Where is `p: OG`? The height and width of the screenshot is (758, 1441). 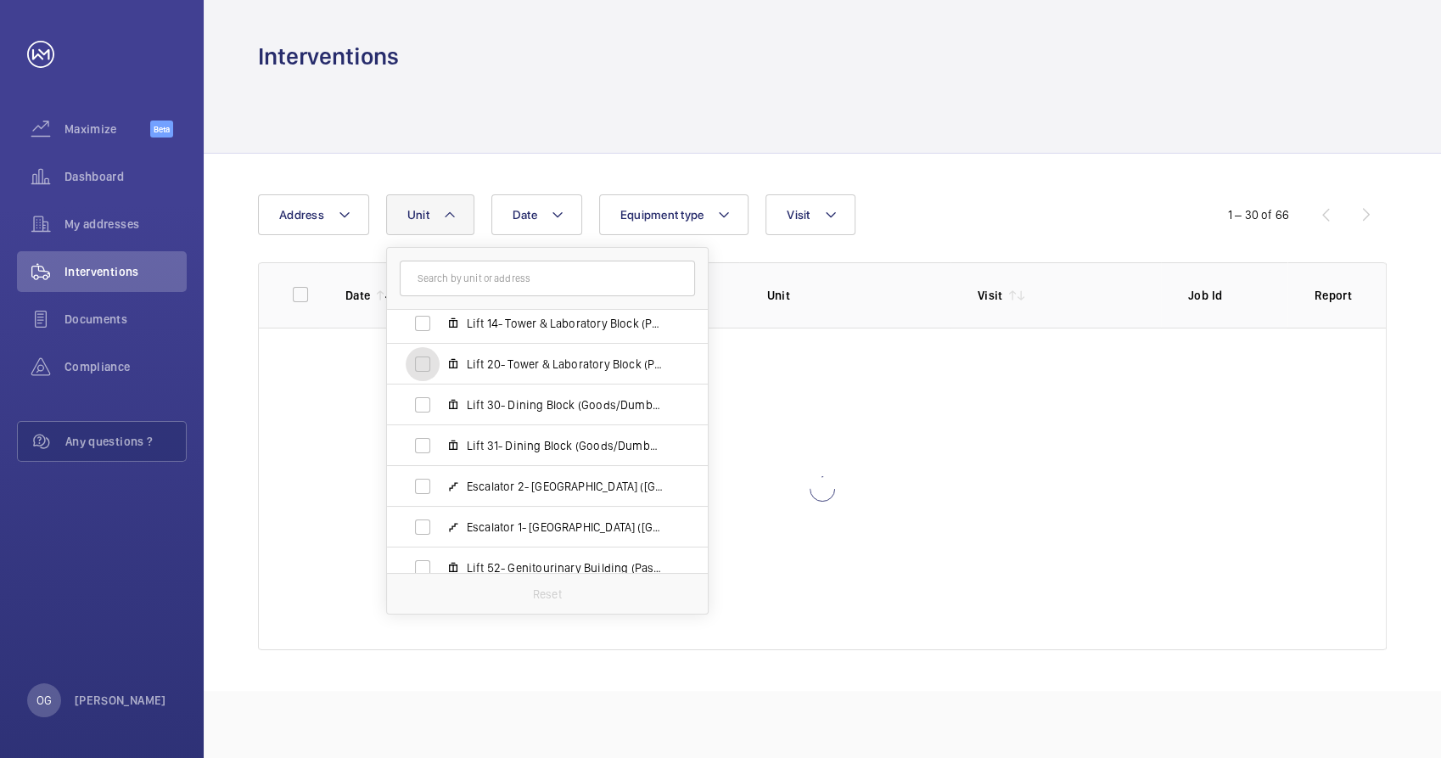
p: OG is located at coordinates (44, 700).